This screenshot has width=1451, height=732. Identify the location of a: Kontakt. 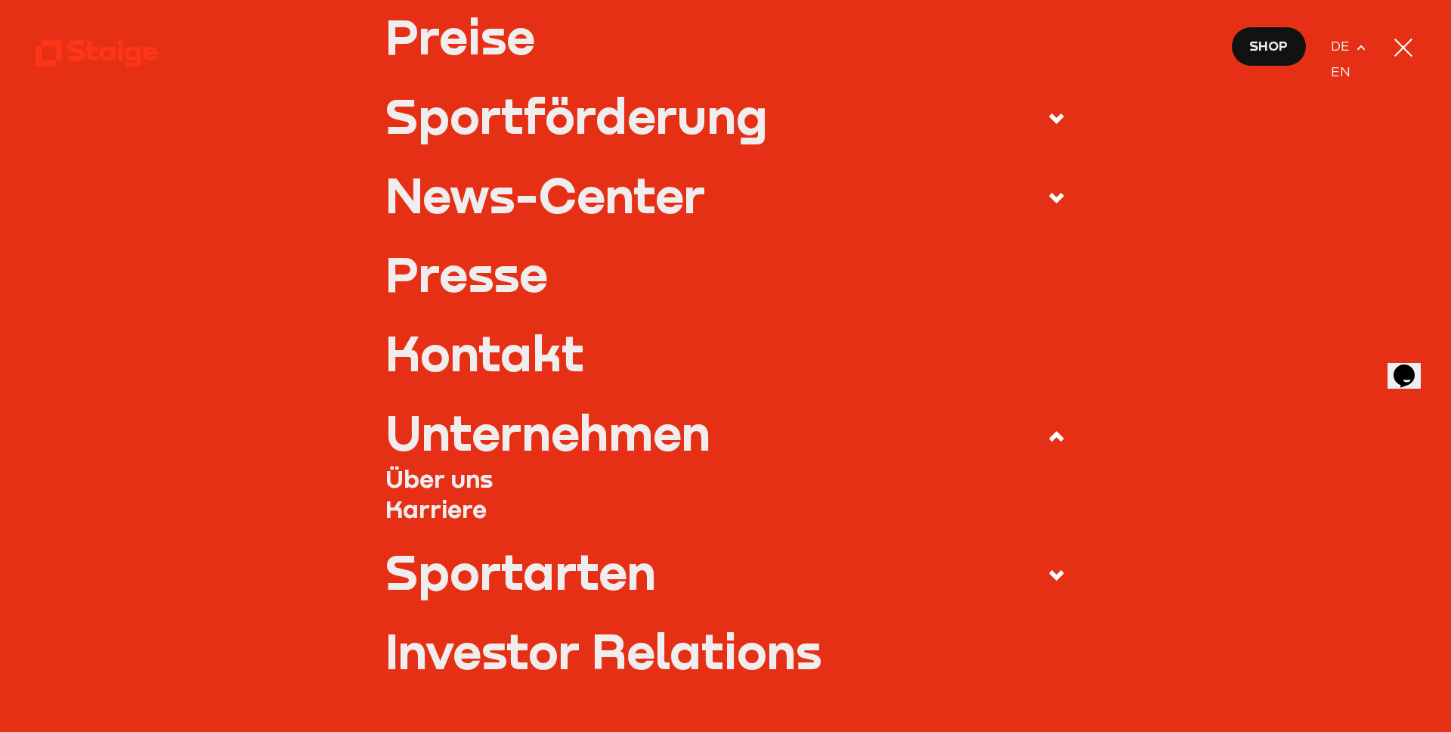
(726, 352).